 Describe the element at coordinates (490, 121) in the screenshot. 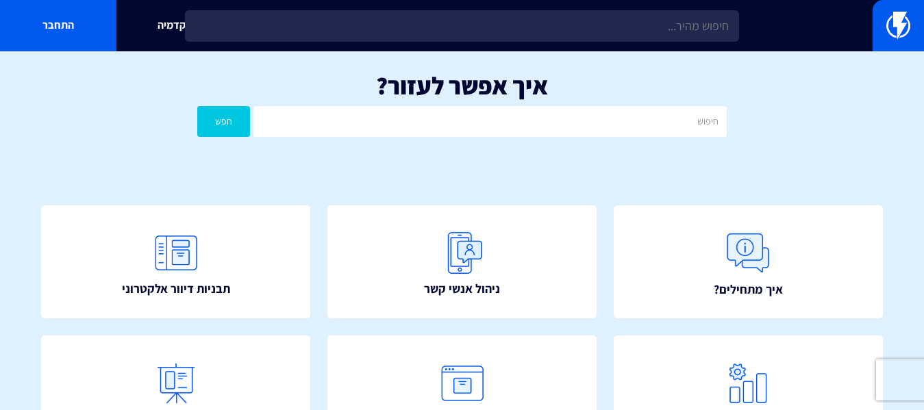

I see `input: חיפוש` at that location.